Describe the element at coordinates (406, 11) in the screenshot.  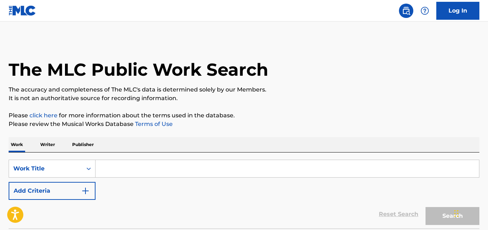
I see `a: Public Search` at that location.